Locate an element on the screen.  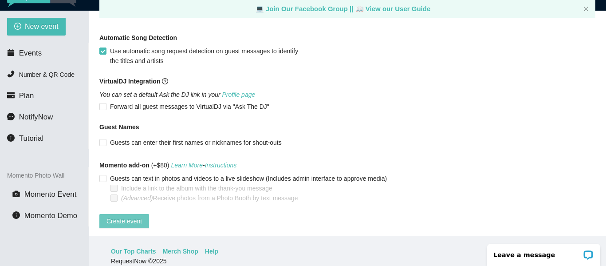
span: Number & QR Code is located at coordinates (47, 75).